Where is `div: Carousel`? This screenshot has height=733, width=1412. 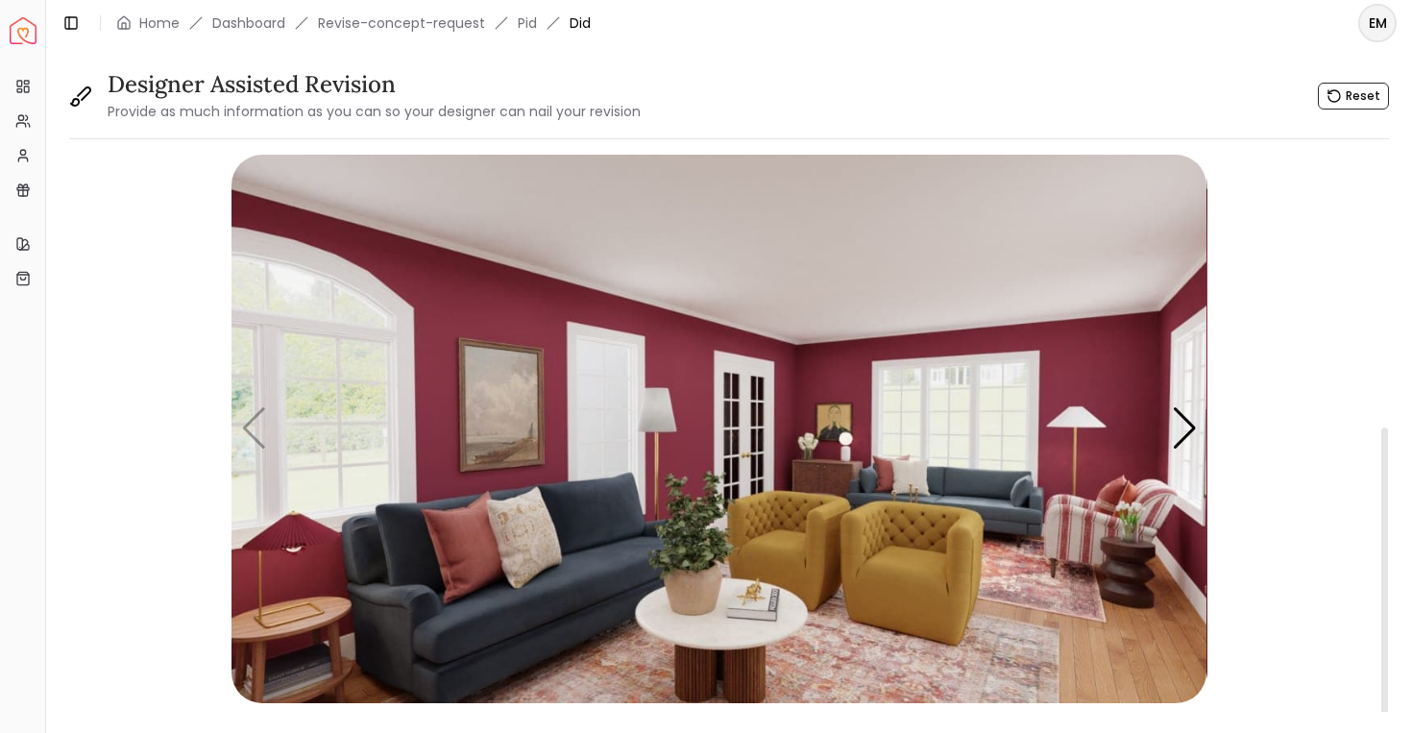 div: Carousel is located at coordinates (719, 429).